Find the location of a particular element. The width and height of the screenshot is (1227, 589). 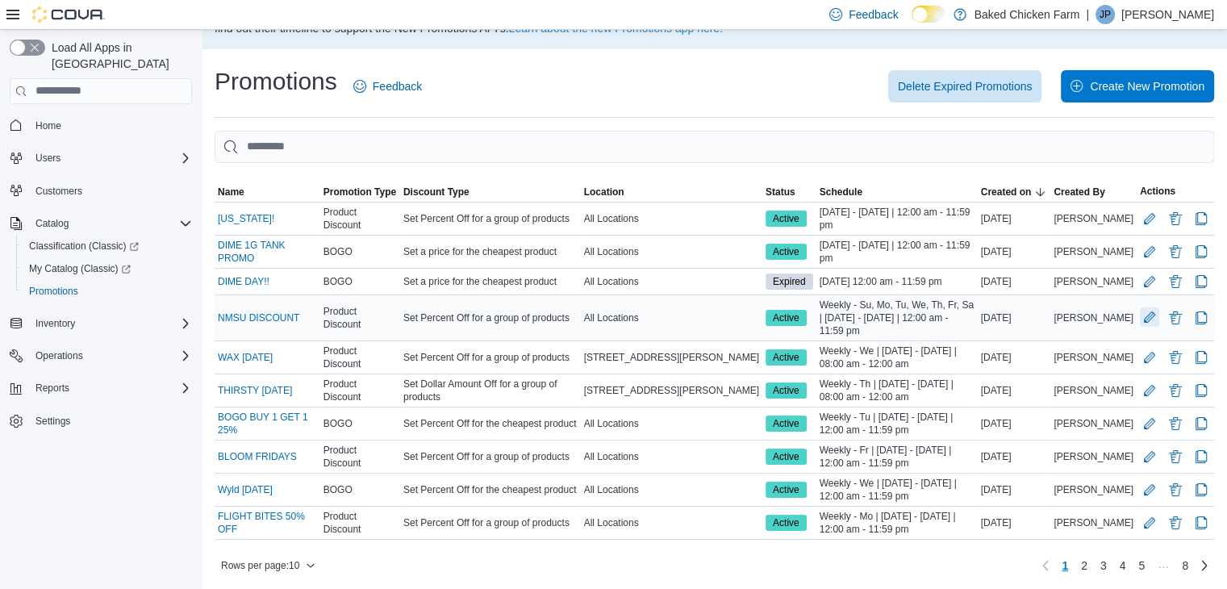

img: Cova is located at coordinates (69, 15).